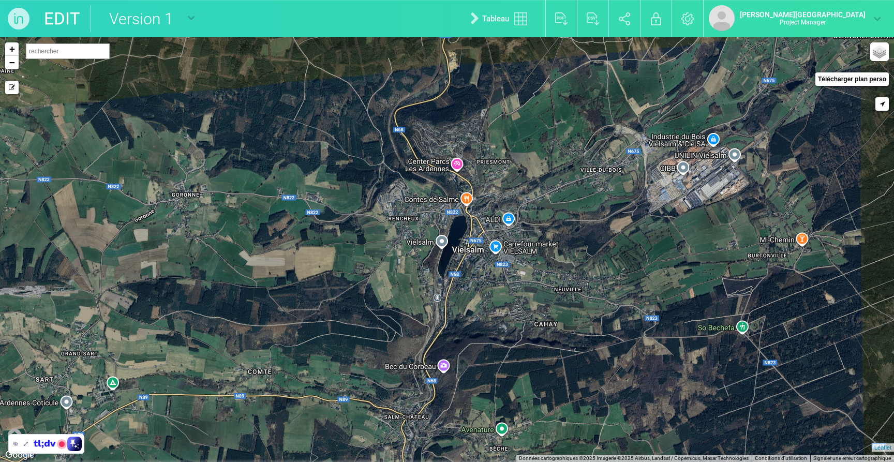 The width and height of the screenshot is (894, 462). What do you see at coordinates (656, 19) in the screenshot?
I see `img: locked.svg` at bounding box center [656, 19].